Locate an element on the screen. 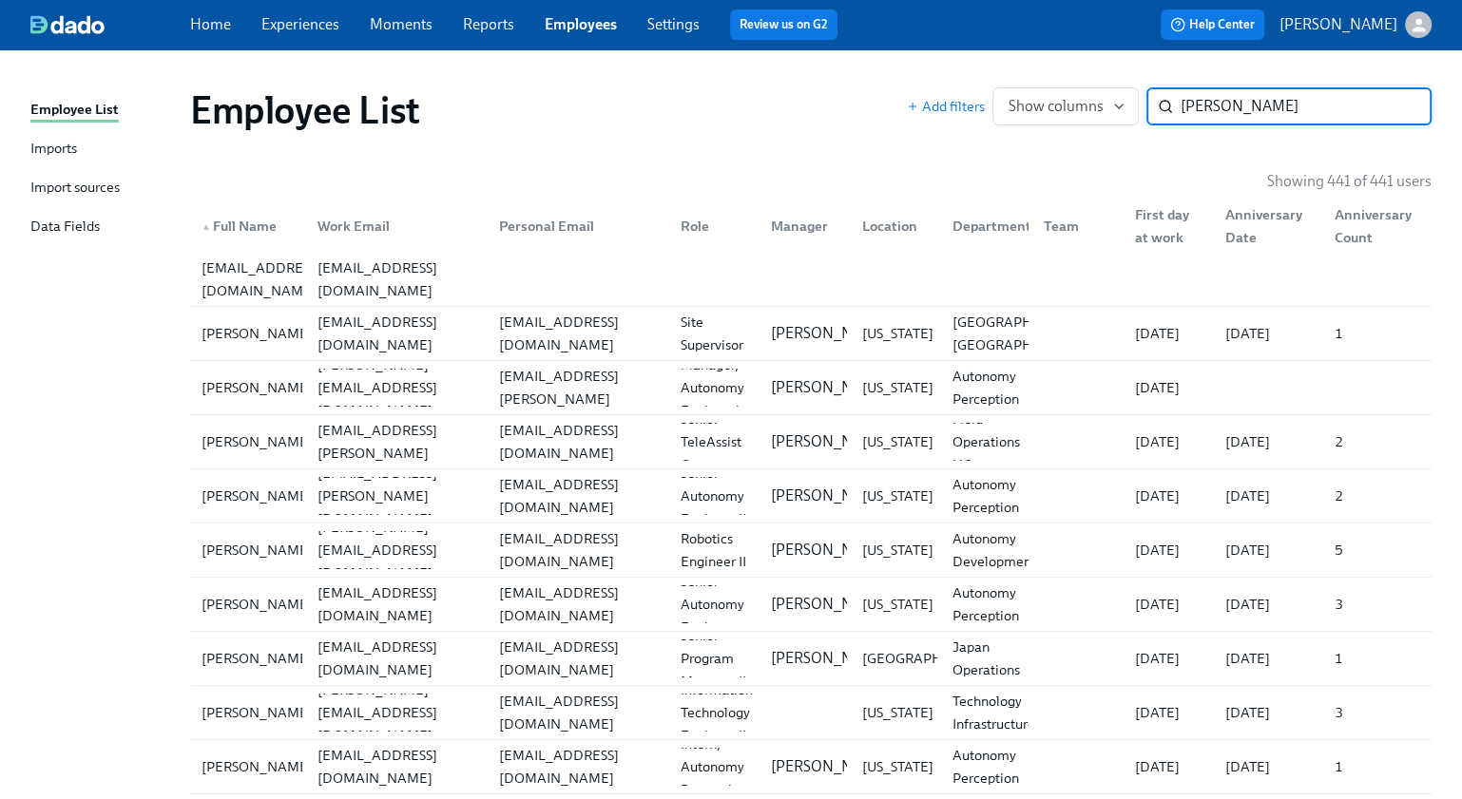 The width and height of the screenshot is (1462, 799). div: Senior TeleAssist Operator is located at coordinates (715, 442).